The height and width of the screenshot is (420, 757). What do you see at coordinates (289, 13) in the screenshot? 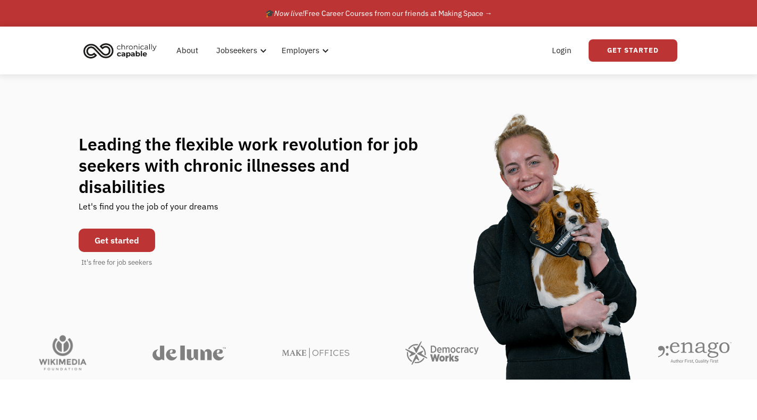
I see `em: Now live!` at bounding box center [289, 13].